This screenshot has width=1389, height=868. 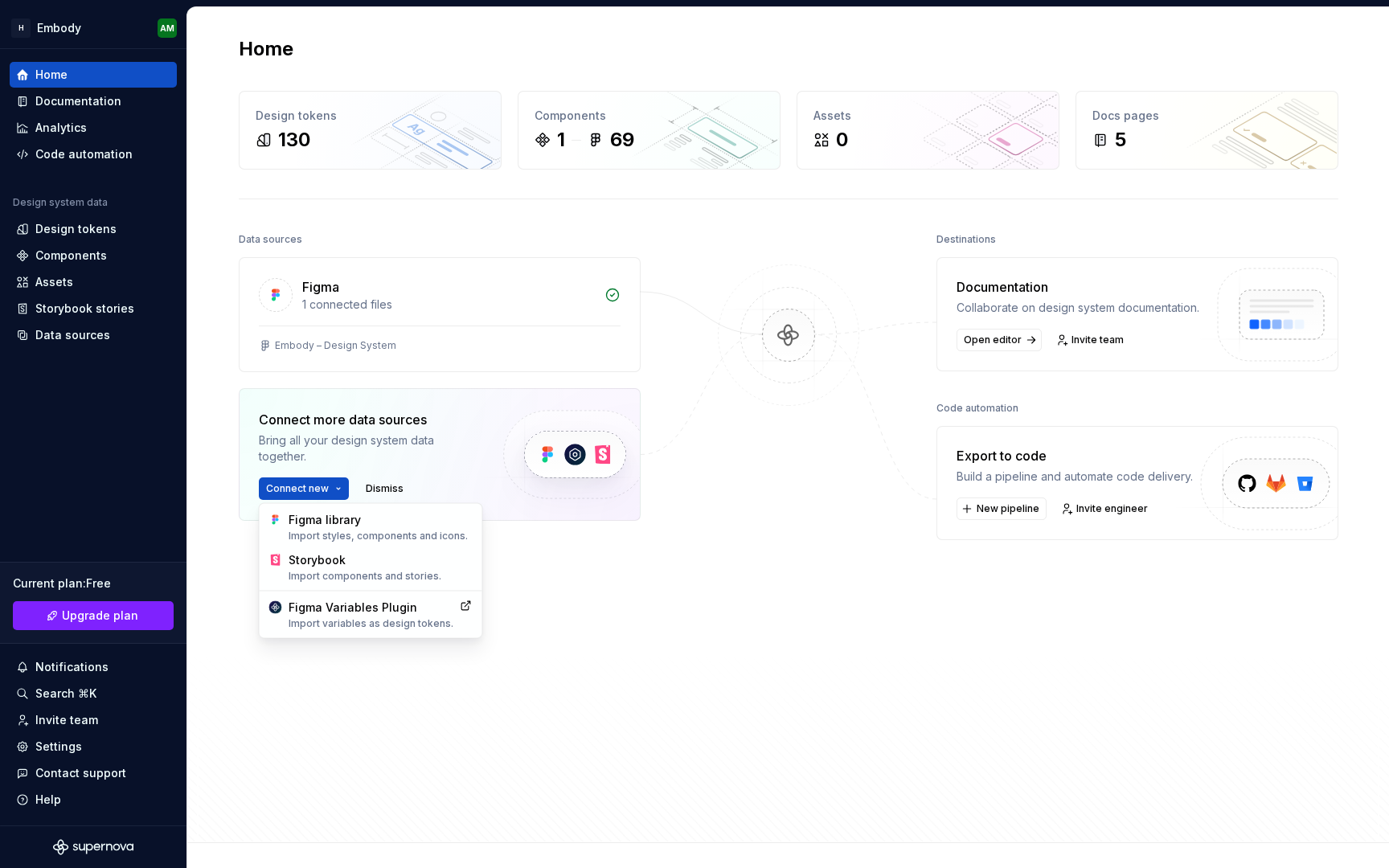 I want to click on div: Figma library, so click(x=380, y=527).